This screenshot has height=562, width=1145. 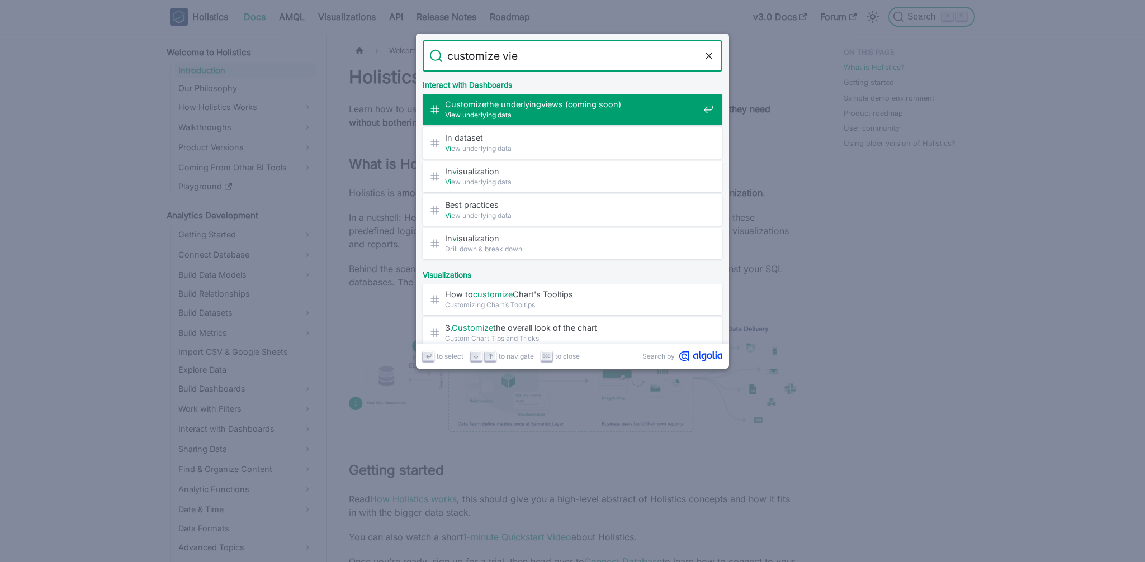 What do you see at coordinates (709, 56) in the screenshot?
I see `button: Clear the query` at bounding box center [709, 56].